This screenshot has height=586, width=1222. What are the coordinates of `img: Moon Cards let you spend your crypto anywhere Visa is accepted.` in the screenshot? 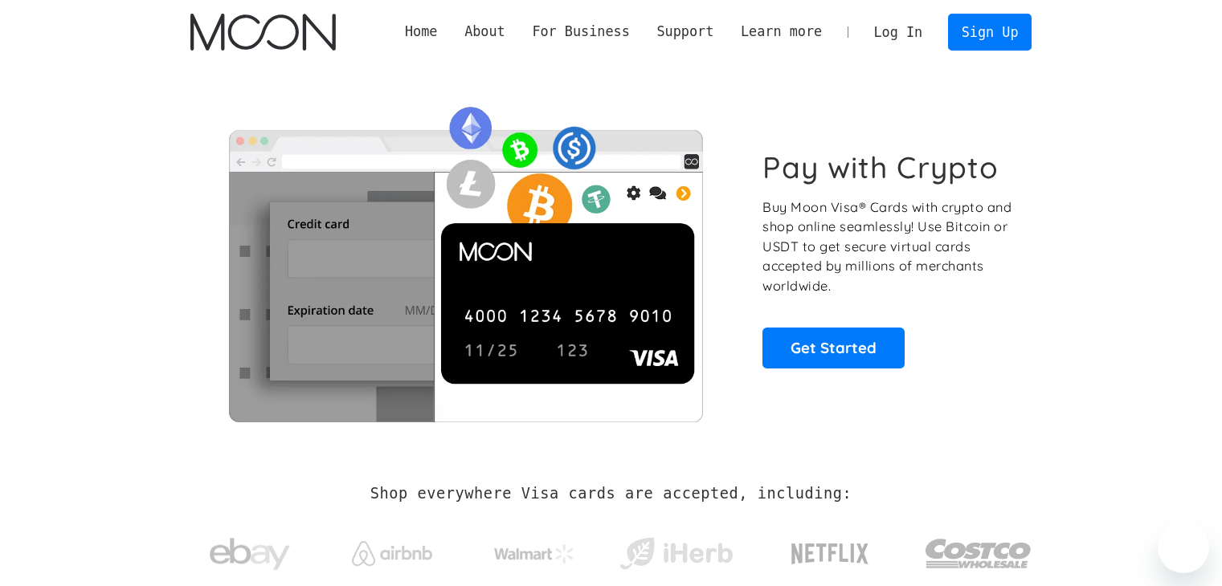 It's located at (465, 259).